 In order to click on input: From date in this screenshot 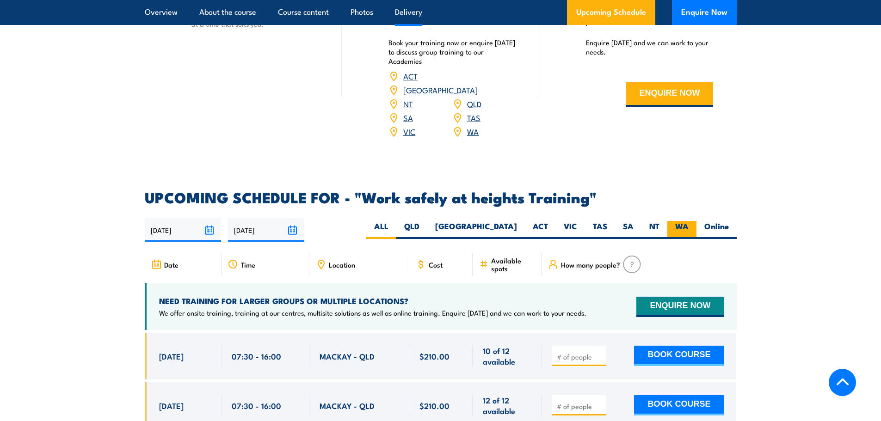, I will do `click(183, 230)`.